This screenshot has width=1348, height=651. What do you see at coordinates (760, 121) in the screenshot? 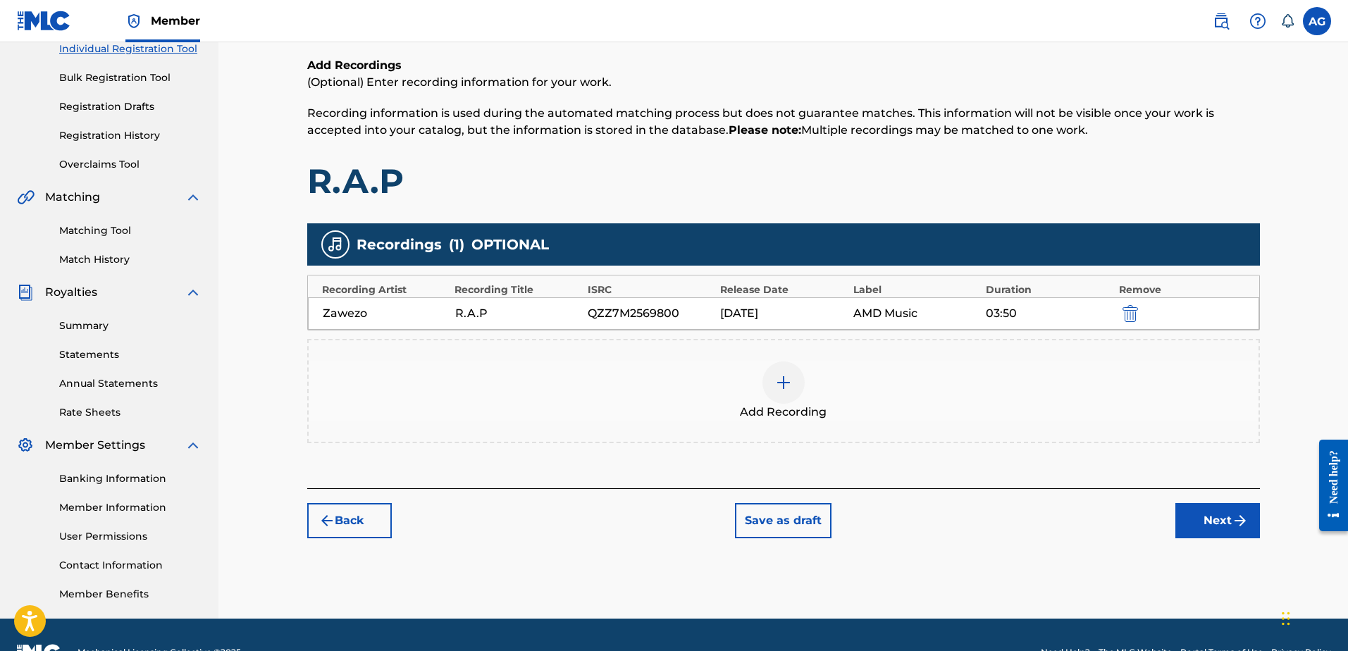
I see `span: Recording information is used during the automated matching process but does not guarantee matche...` at bounding box center [760, 121].